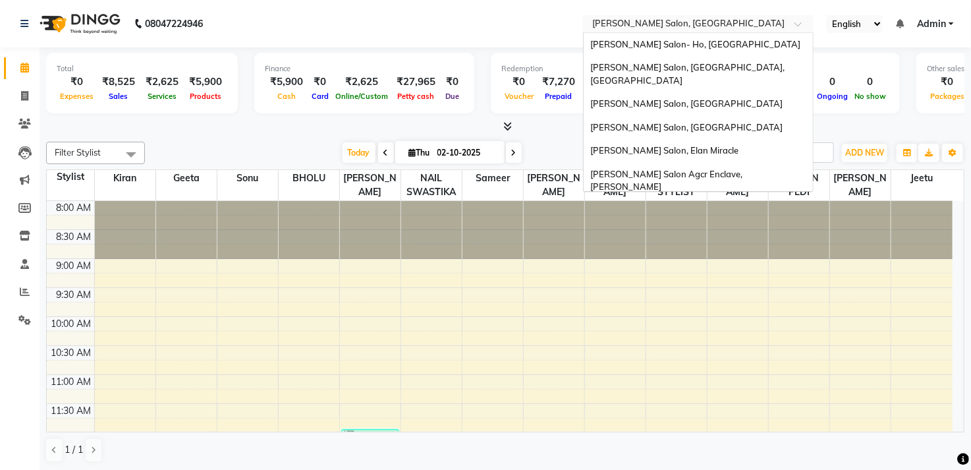 This screenshot has width=971, height=470. Describe the element at coordinates (74, 294) in the screenshot. I see `div: 9:30 AM` at that location.